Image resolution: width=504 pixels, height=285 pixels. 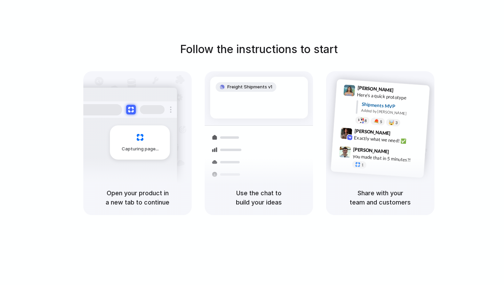 I want to click on h5: Share with your team and customers, so click(x=380, y=198).